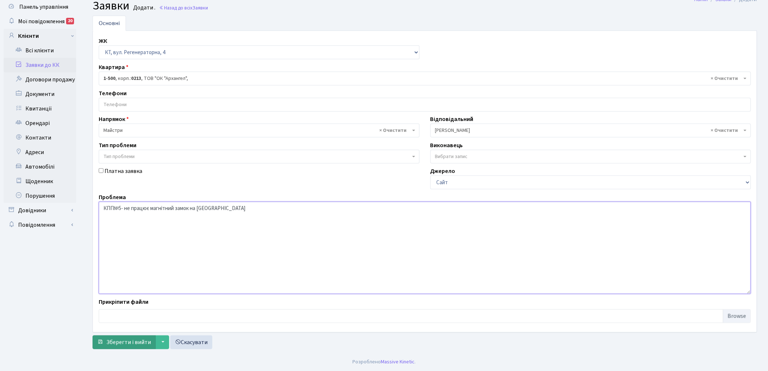 Image resolution: width=768 pixels, height=371 pixels. What do you see at coordinates (114, 67) in the screenshot?
I see `label: Квартира` at bounding box center [114, 67].